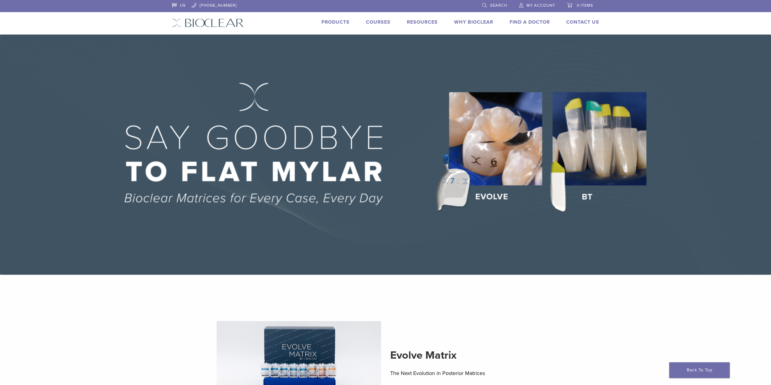 The image size is (771, 385). I want to click on a: Back To Top, so click(700, 370).